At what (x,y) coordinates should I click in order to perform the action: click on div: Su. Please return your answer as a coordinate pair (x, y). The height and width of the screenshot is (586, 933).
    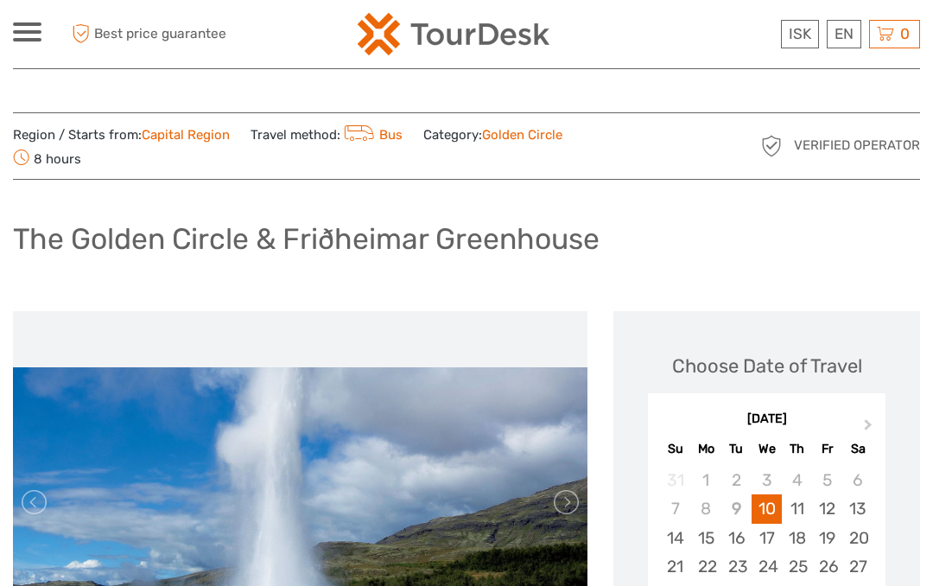
    Looking at the image, I should click on (675, 448).